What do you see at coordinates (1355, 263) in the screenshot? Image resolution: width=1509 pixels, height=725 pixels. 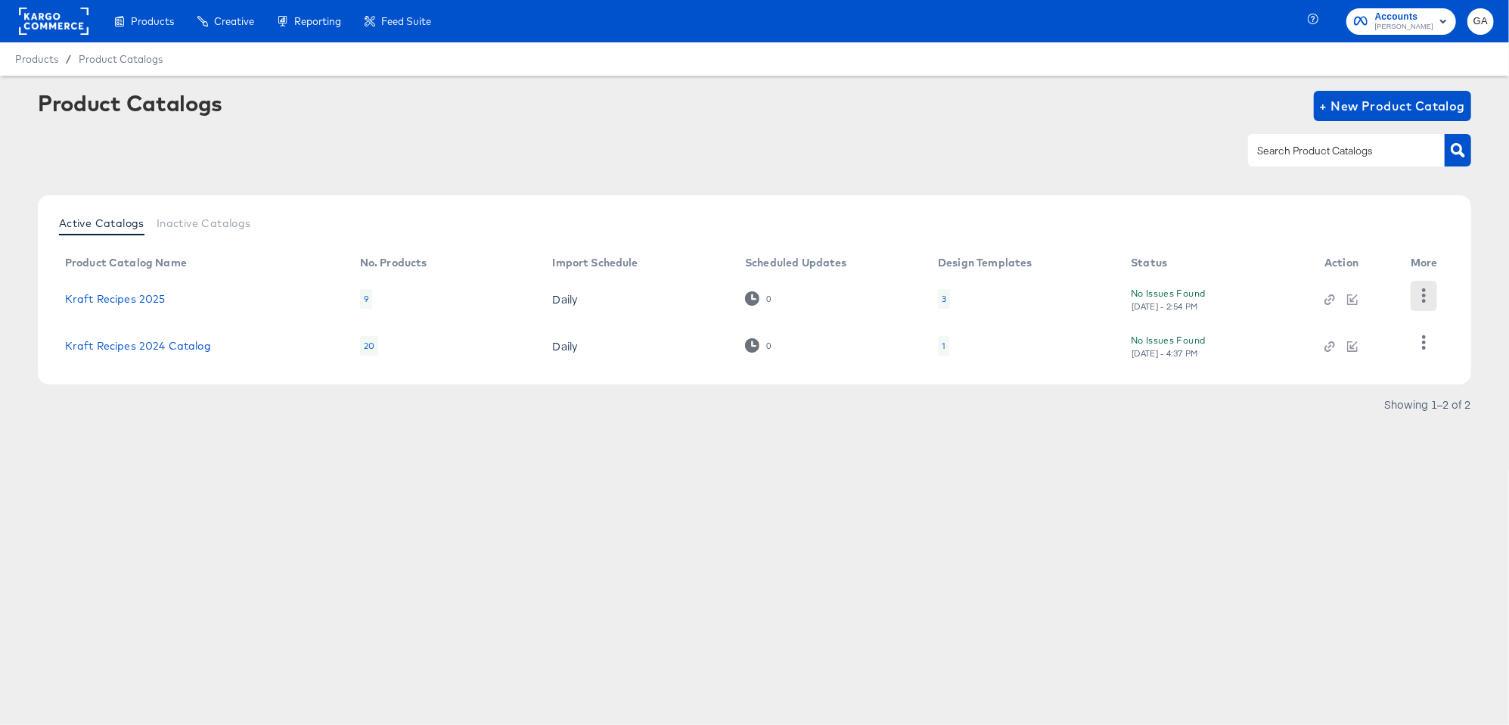 I see `th: Action` at bounding box center [1355, 263].